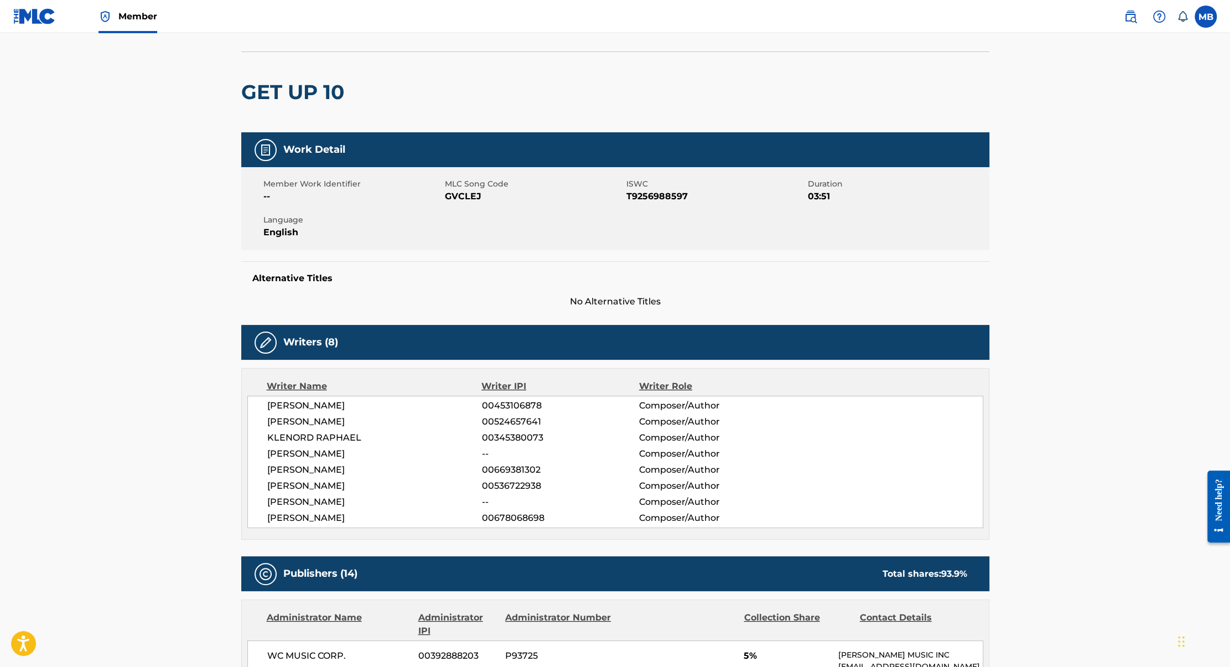 Image resolution: width=1230 pixels, height=667 pixels. What do you see at coordinates (560, 518) in the screenshot?
I see `span: 00678068698` at bounding box center [560, 518].